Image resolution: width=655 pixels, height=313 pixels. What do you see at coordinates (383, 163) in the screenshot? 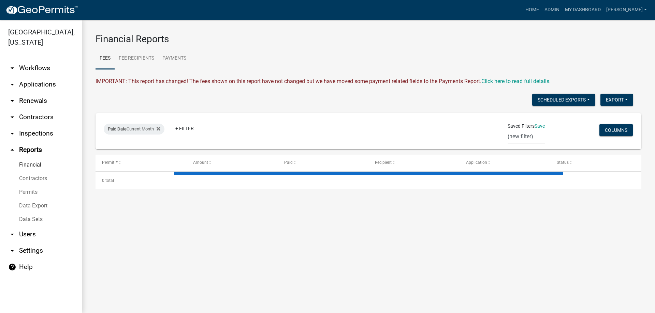
I see `span: Recipient` at bounding box center [383, 163].